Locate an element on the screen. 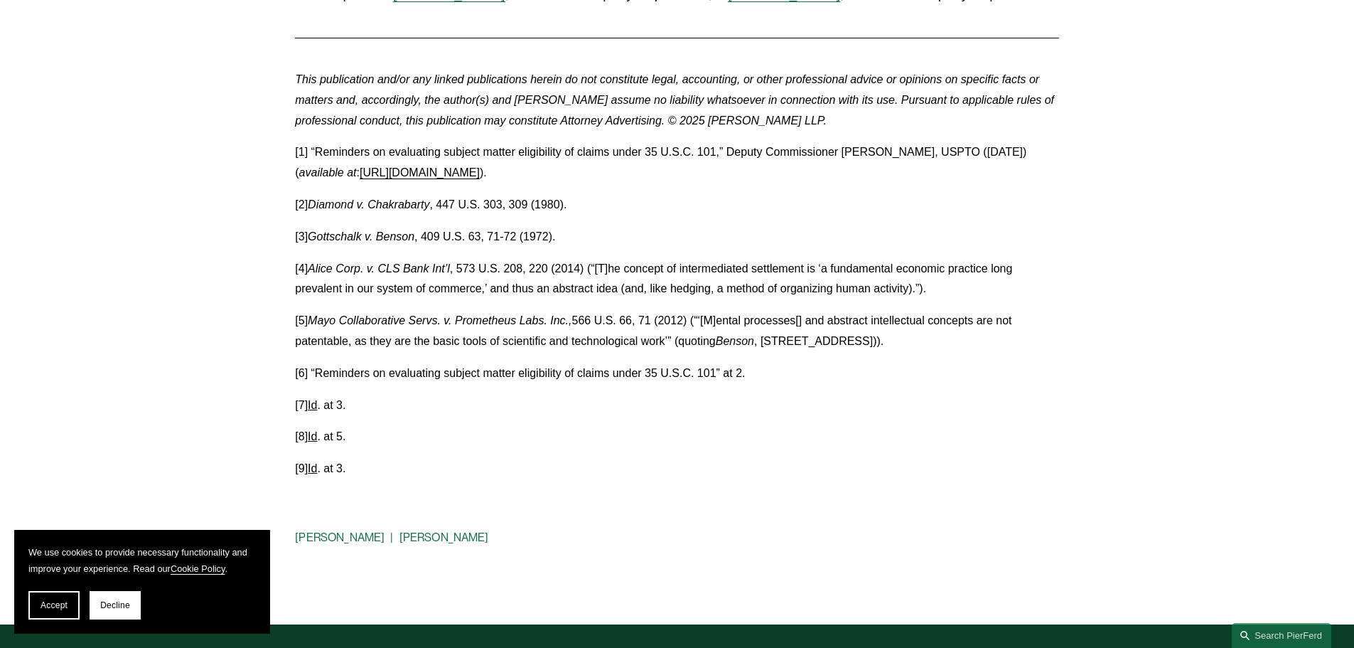 The width and height of the screenshot is (1354, 648). span: Decline is located at coordinates (115, 605).